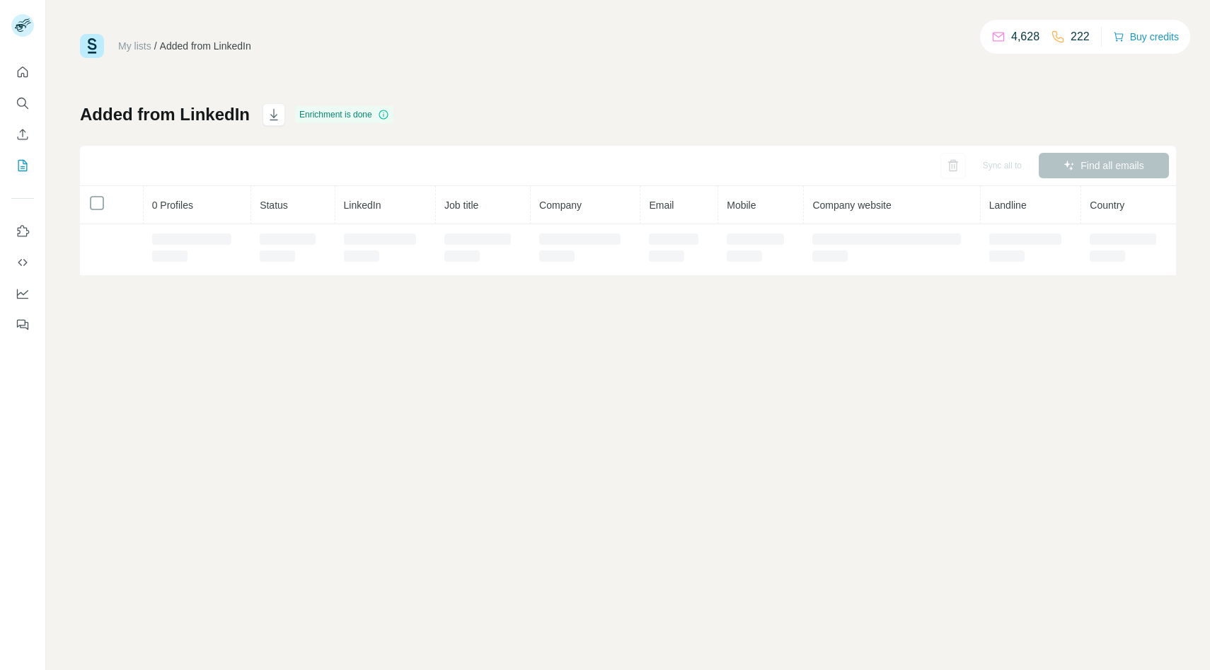  Describe the element at coordinates (23, 134) in the screenshot. I see `button: Enrich CSV` at that location.